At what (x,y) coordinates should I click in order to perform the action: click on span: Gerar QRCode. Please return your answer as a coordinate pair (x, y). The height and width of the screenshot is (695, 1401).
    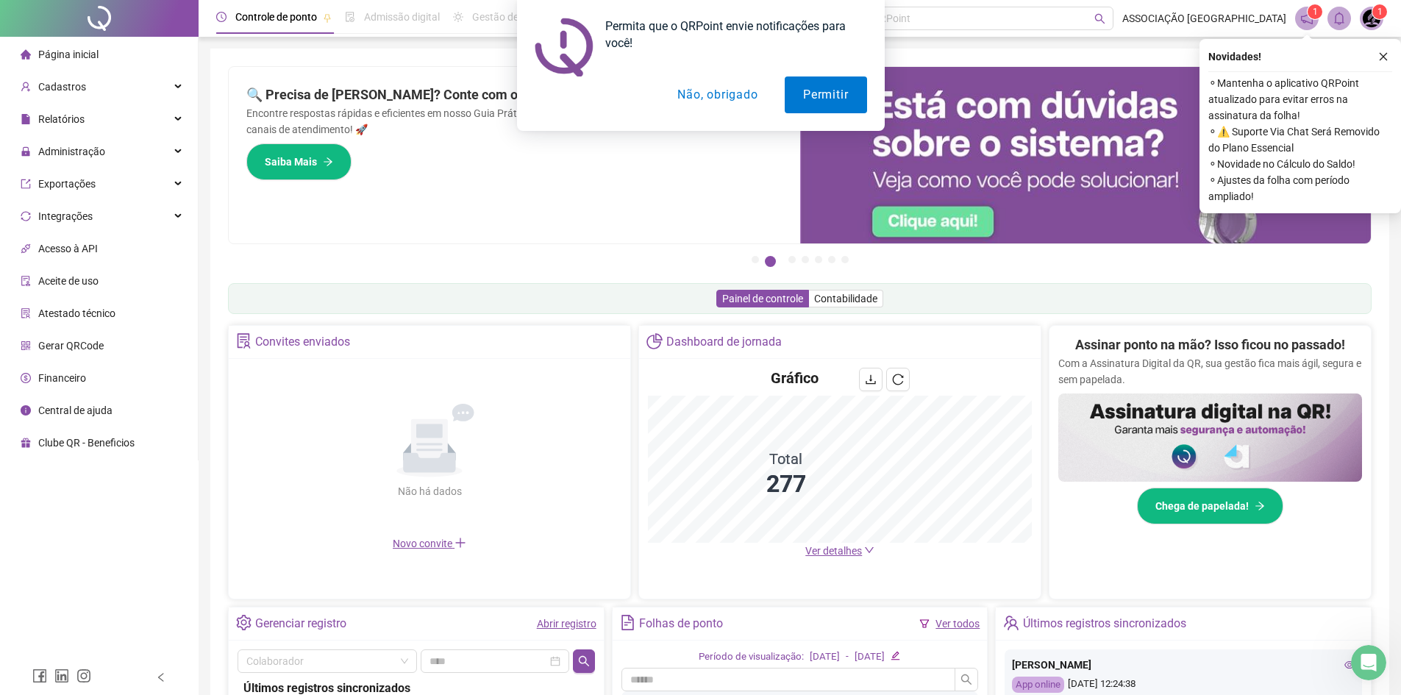
    Looking at the image, I should click on (71, 346).